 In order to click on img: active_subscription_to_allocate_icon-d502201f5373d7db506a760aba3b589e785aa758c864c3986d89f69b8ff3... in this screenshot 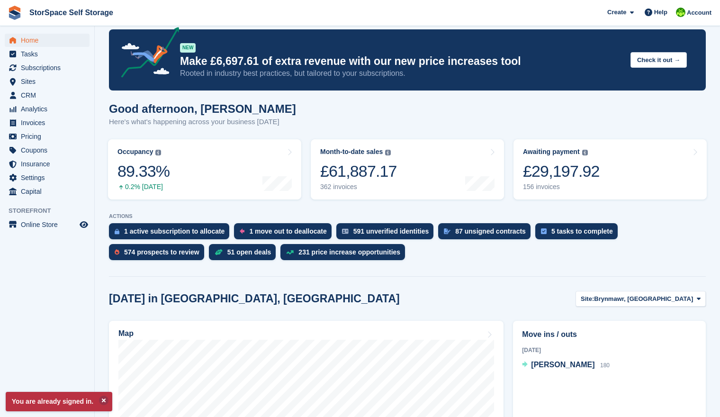, I will do `click(117, 231)`.